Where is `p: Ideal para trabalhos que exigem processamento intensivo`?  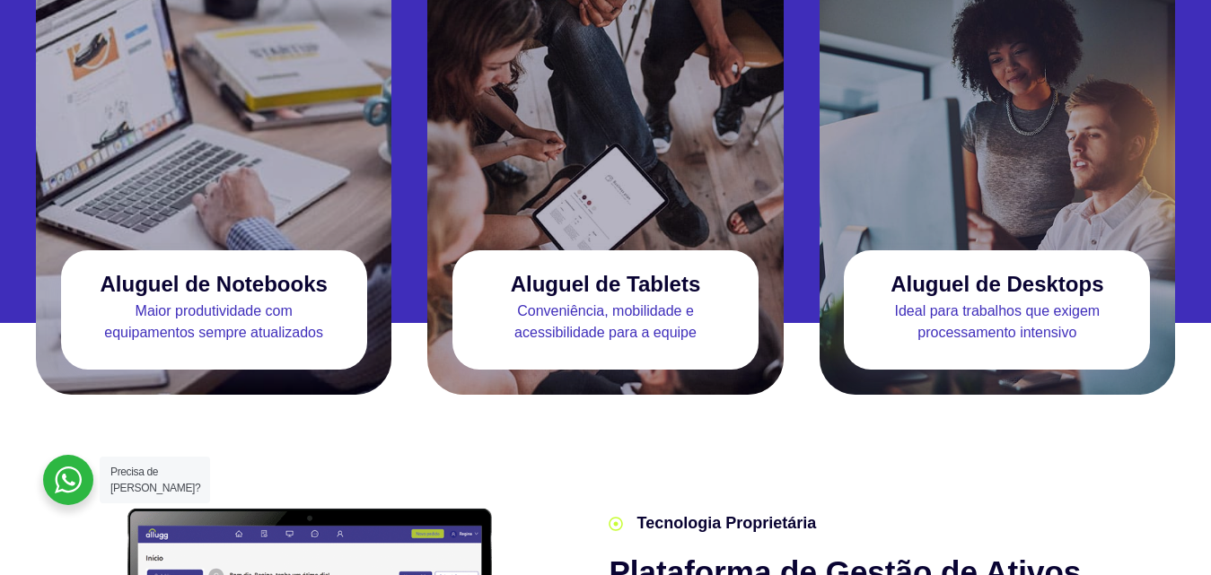 p: Ideal para trabalhos que exigem processamento intensivo is located at coordinates (996, 322).